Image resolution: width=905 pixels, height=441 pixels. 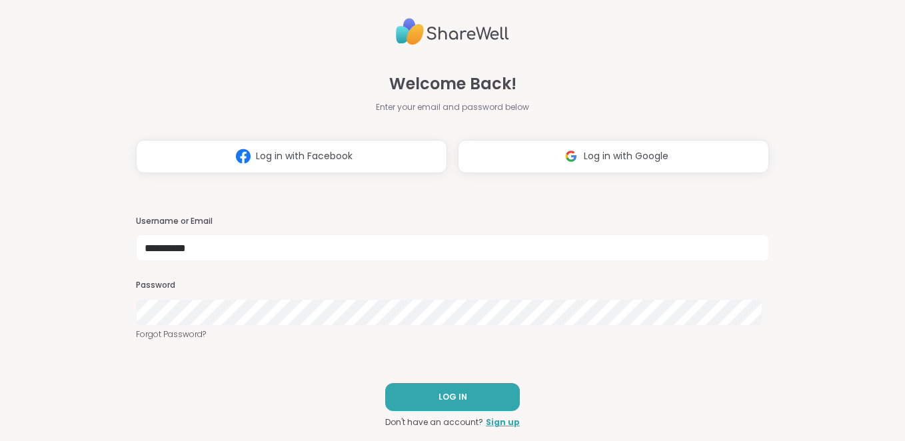 What do you see at coordinates (452, 334) in the screenshot?
I see `a: Forgot Password?` at bounding box center [452, 334].